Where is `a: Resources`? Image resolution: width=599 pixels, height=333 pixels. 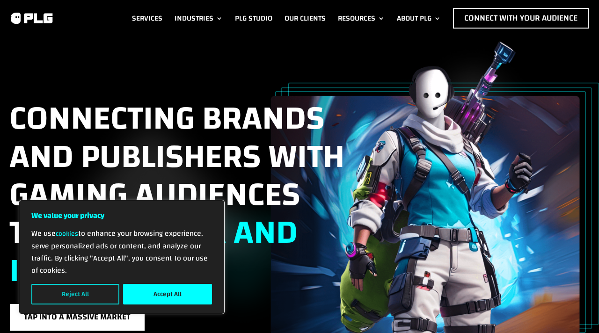 a: Resources is located at coordinates (361, 18).